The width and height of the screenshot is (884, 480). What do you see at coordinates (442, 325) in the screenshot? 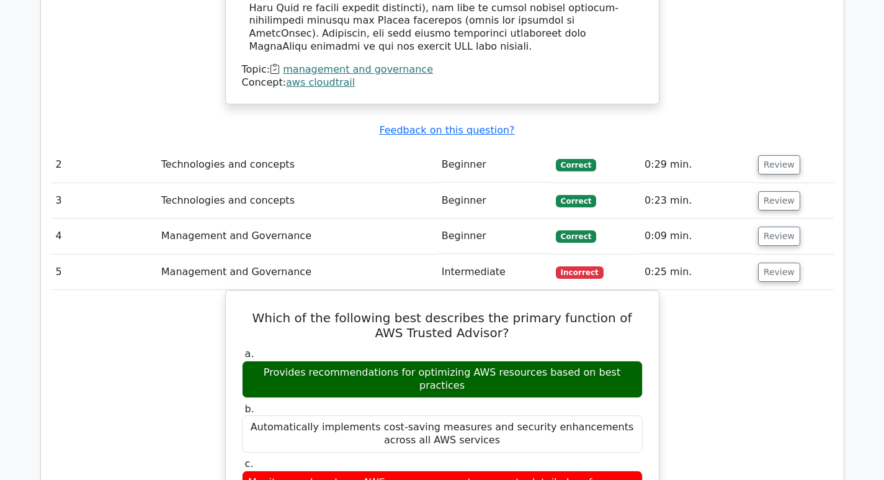
I see `h5: Which of the following best describes the primary function of AWS Trusted Advisor?` at bounding box center [442, 325].